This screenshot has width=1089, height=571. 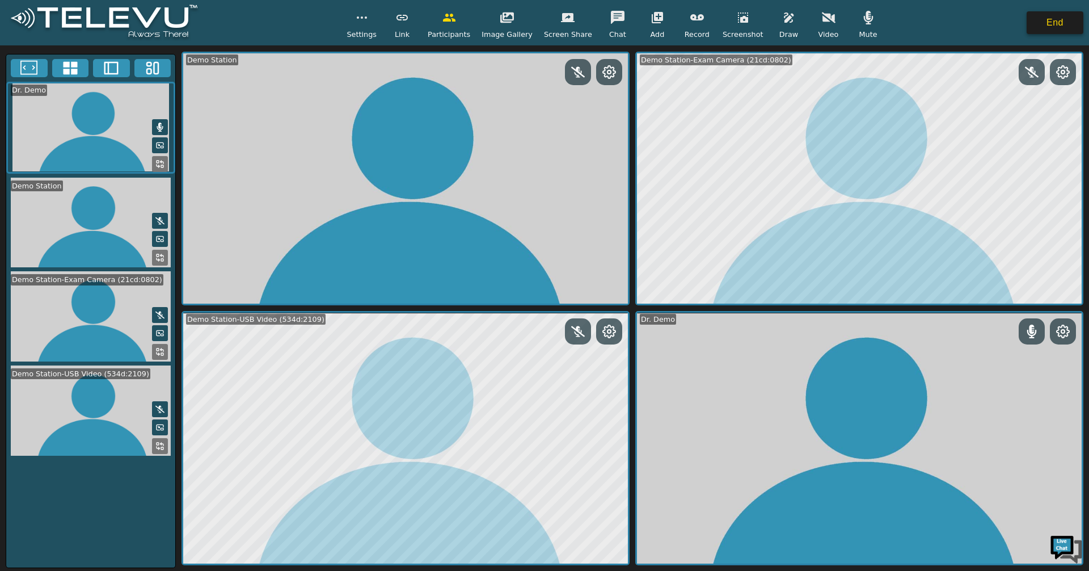 I want to click on span: Chat, so click(x=618, y=34).